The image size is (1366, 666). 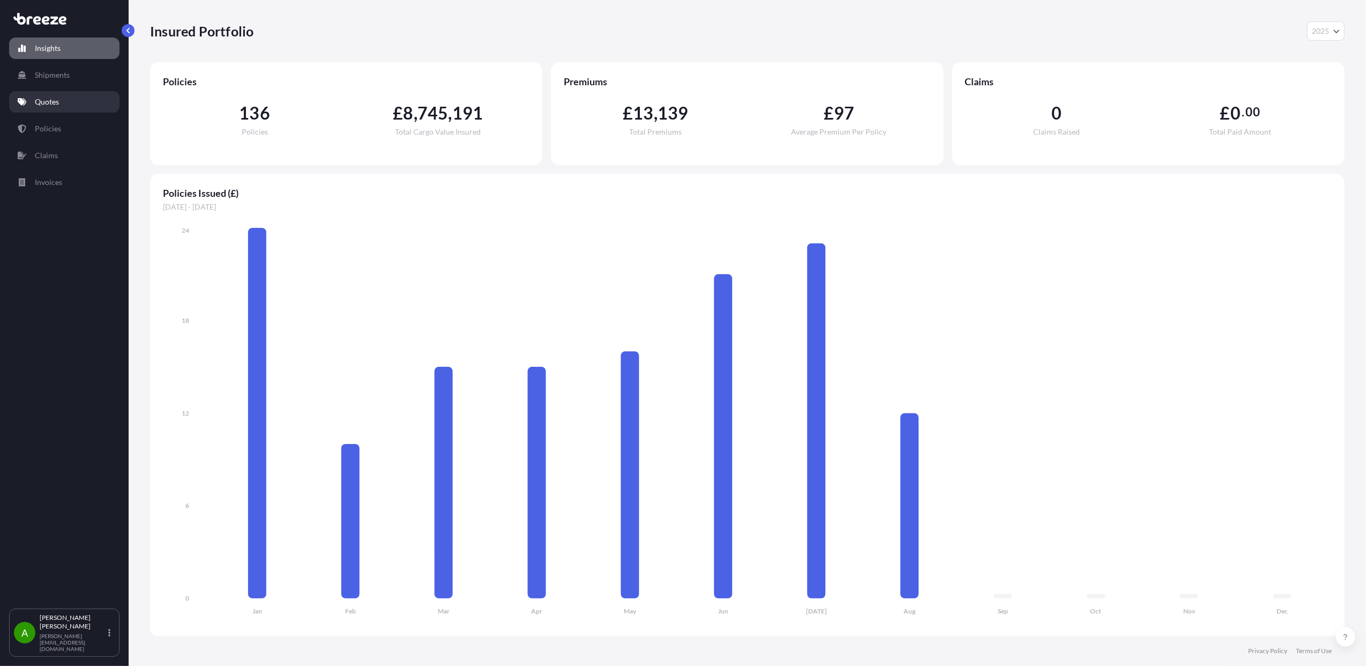 I want to click on p: Terms of Use, so click(x=1314, y=651).